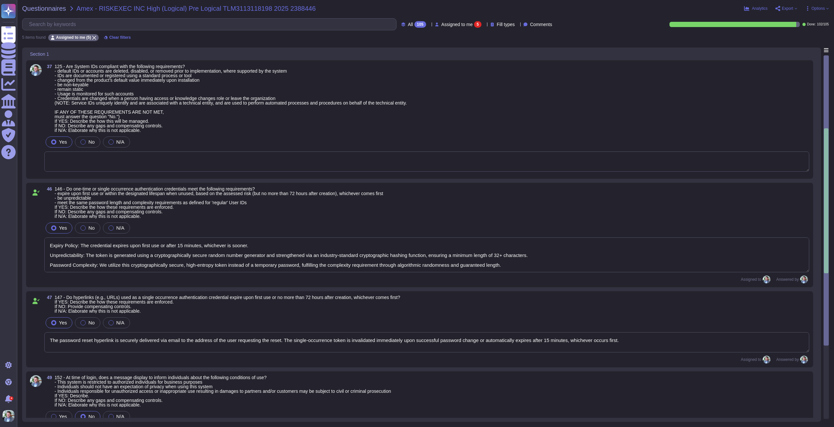  I want to click on span: Clear filters, so click(120, 37).